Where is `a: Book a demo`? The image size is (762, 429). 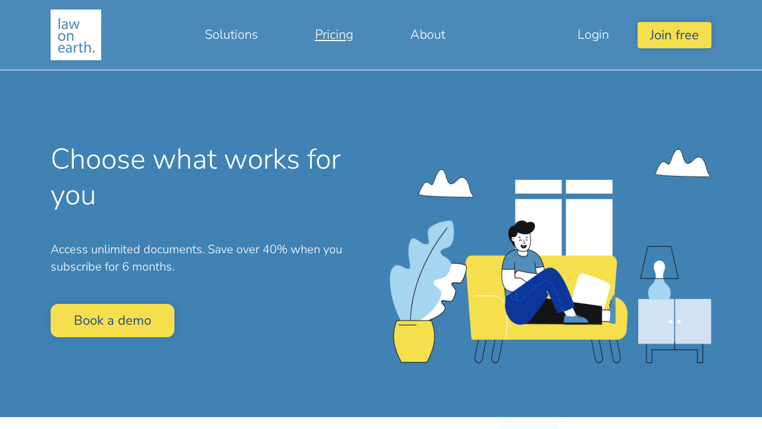
a: Book a demo is located at coordinates (113, 320).